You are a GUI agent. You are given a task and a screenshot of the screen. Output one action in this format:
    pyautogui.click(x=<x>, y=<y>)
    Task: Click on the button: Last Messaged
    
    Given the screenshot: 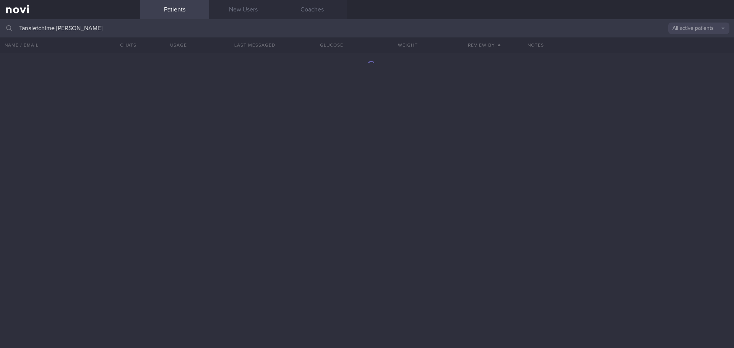 What is the action you would take?
    pyautogui.click(x=255, y=45)
    